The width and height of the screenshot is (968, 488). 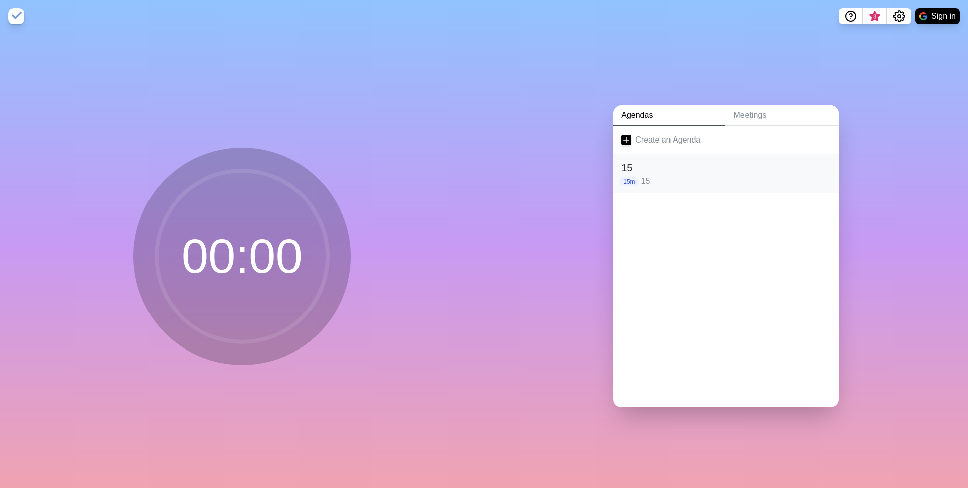 What do you see at coordinates (726, 168) in the screenshot?
I see `h2: 15` at bounding box center [726, 168].